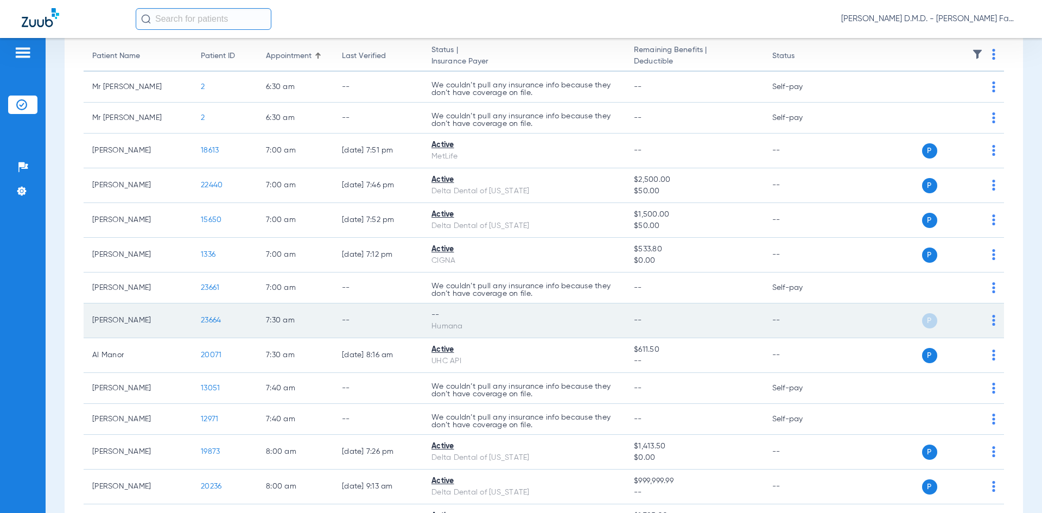  I want to click on div: Last Verified, so click(378, 56).